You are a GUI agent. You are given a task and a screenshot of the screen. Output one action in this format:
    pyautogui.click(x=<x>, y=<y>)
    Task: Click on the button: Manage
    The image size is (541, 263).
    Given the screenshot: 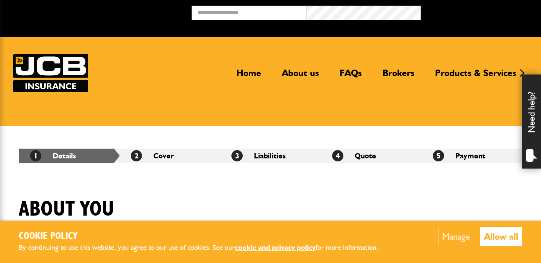 What is the action you would take?
    pyautogui.click(x=456, y=236)
    